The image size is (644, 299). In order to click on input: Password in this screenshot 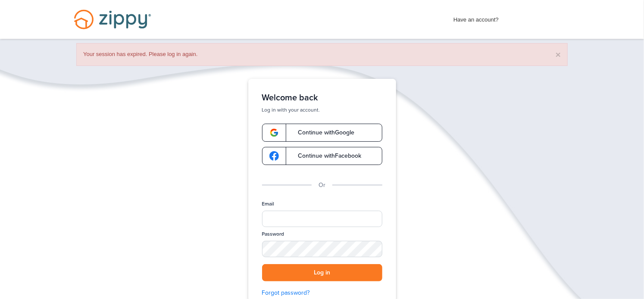, I will do `click(322, 249)`.